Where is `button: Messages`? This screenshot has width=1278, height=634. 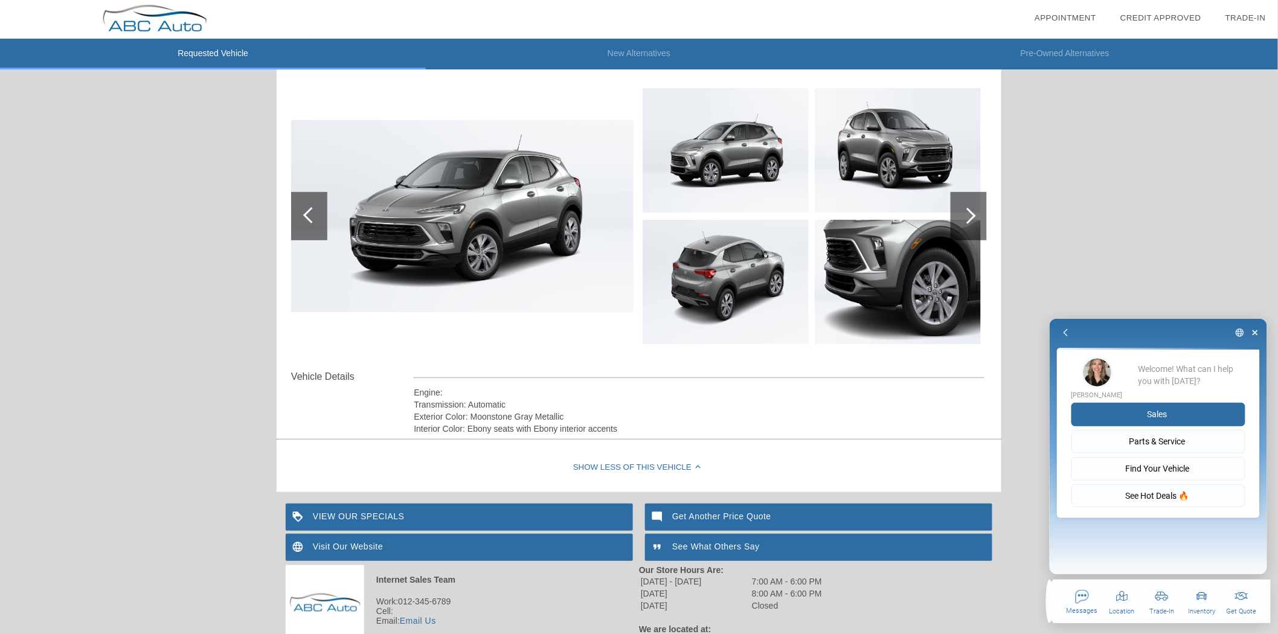
button: Messages is located at coordinates (43, 294).